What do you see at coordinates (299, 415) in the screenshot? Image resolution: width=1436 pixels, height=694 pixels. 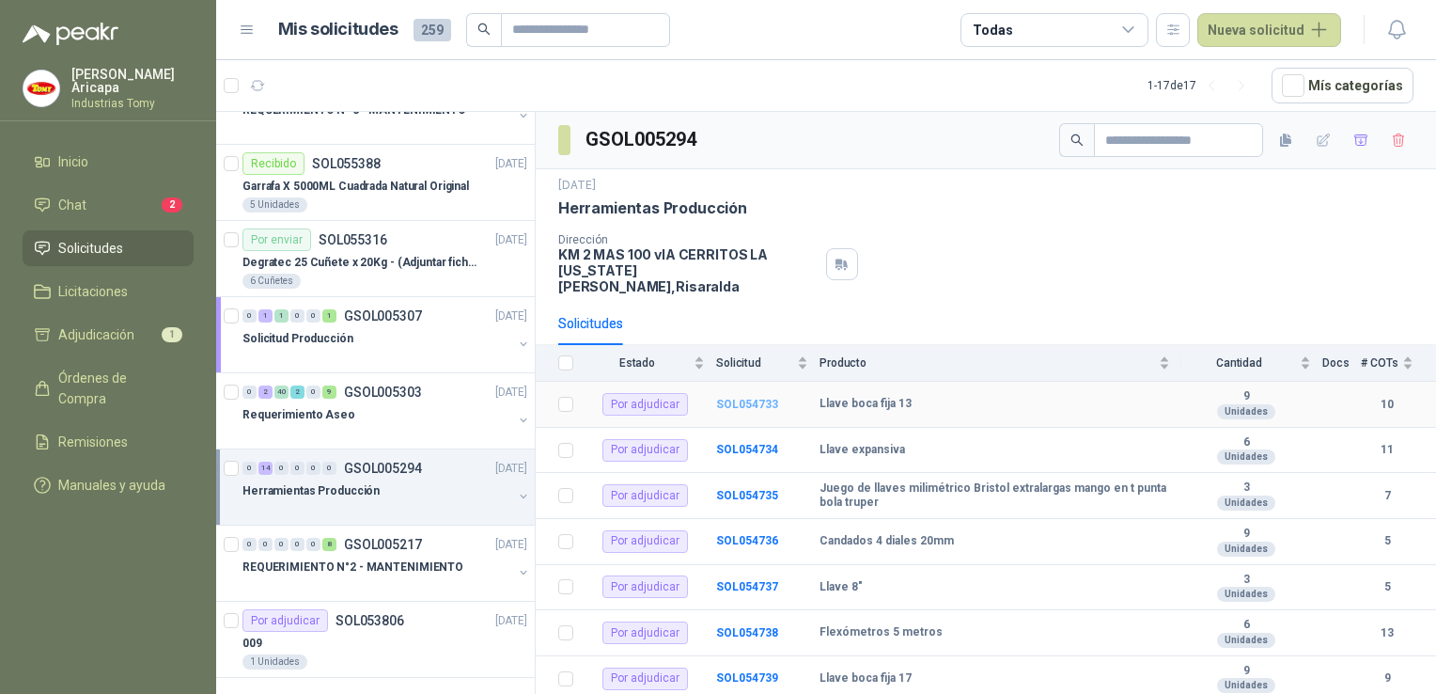 I see `p: Requerimiento Aseo` at bounding box center [299, 415].